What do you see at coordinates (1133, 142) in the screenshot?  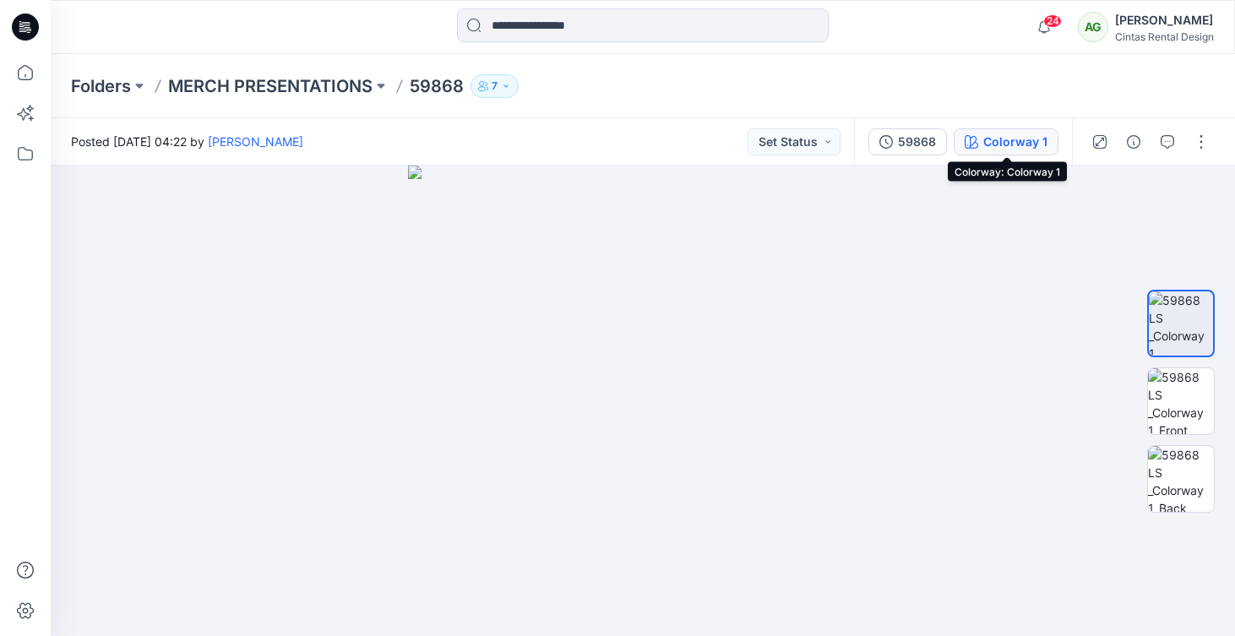 I see `button: Details` at bounding box center [1133, 142].